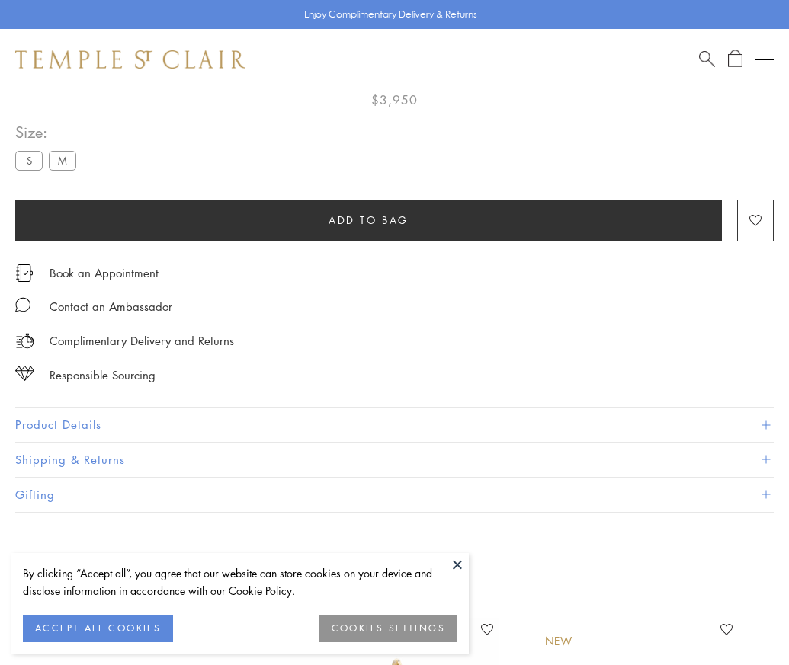 This screenshot has width=789, height=665. Describe the element at coordinates (49, 132) in the screenshot. I see `span: Size:` at that location.